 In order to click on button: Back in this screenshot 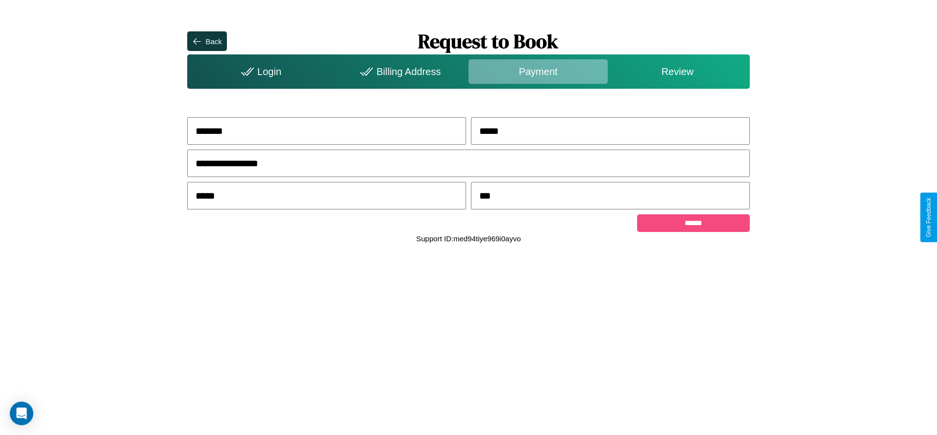, I will do `click(207, 41)`.